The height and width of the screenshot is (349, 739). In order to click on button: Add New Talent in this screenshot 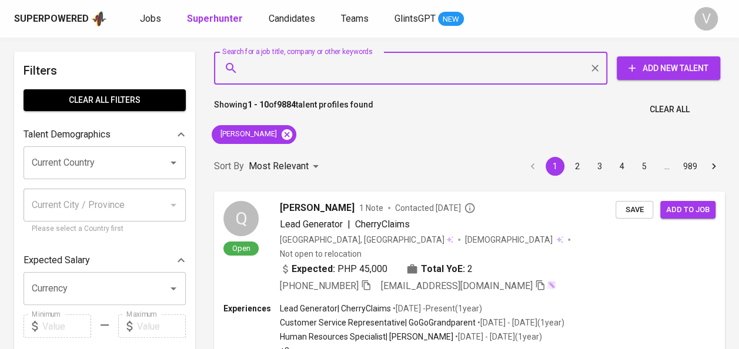, I will do `click(669, 68)`.